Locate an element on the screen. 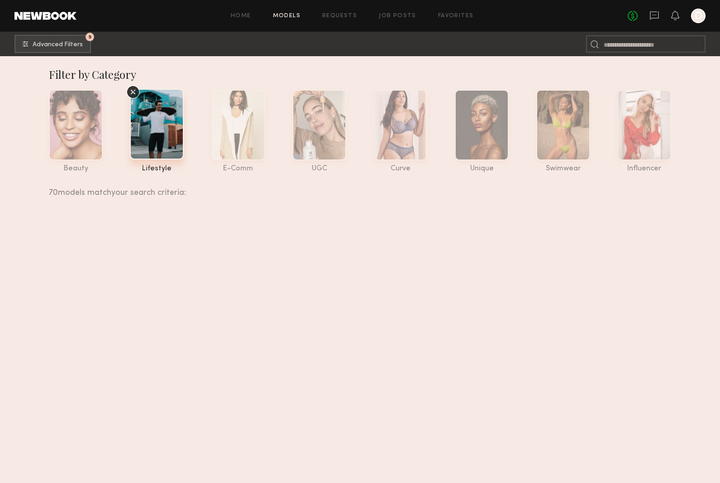  div: beauty is located at coordinates (76, 168).